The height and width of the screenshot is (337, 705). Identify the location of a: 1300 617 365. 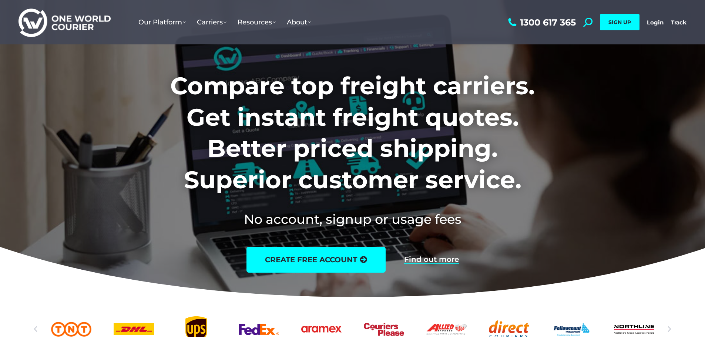
(541, 22).